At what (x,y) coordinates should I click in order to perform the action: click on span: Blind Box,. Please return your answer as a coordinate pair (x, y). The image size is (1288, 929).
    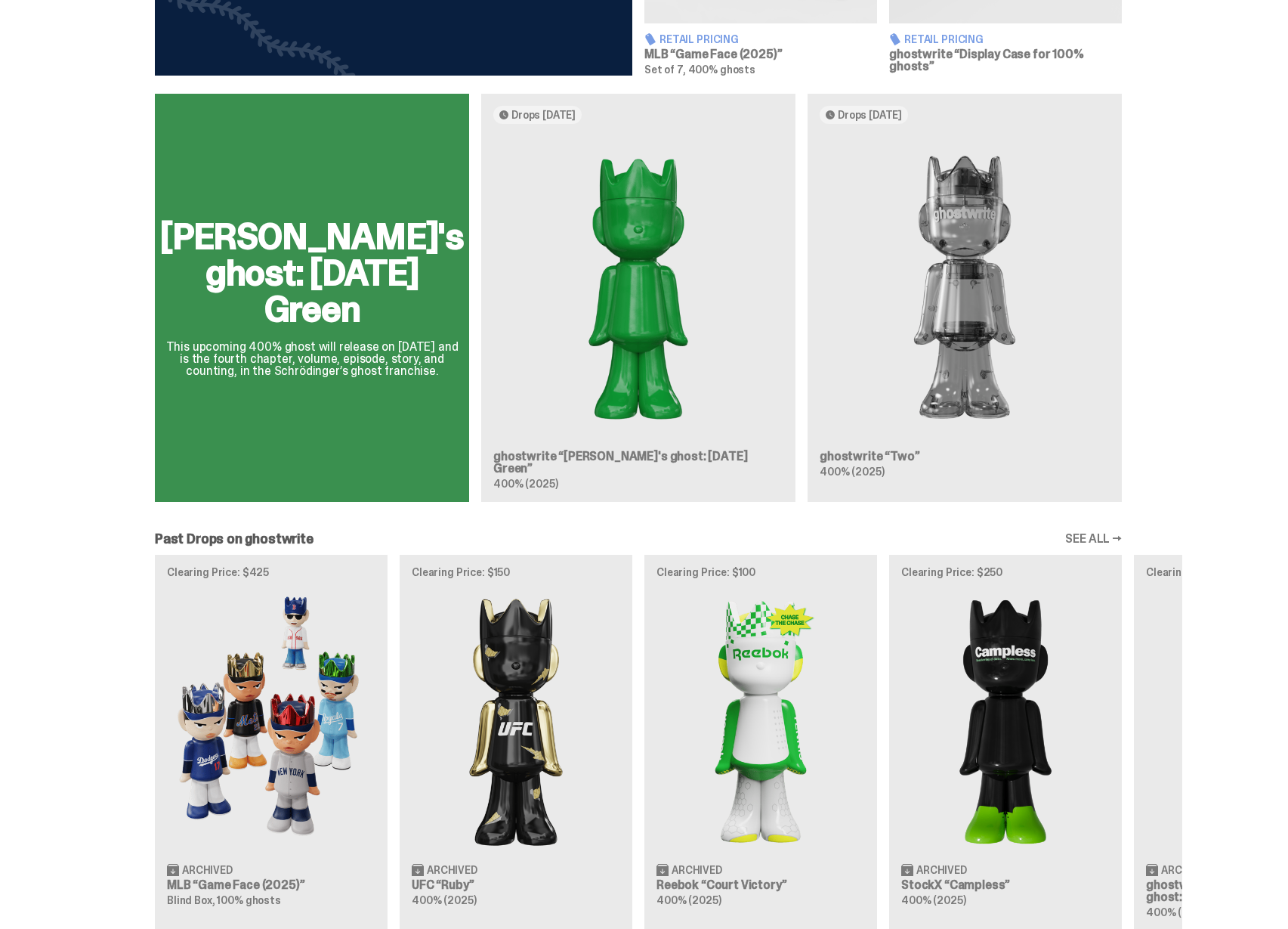
    Looking at the image, I should click on (191, 900).